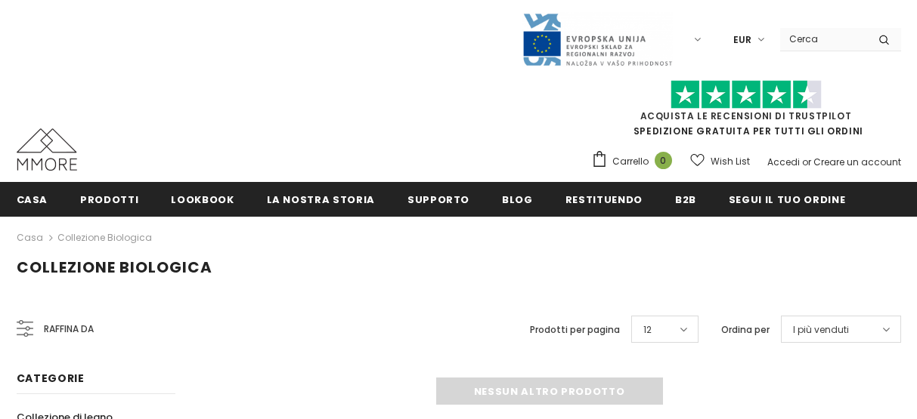  Describe the element at coordinates (719, 161) in the screenshot. I see `a: Wish List` at that location.